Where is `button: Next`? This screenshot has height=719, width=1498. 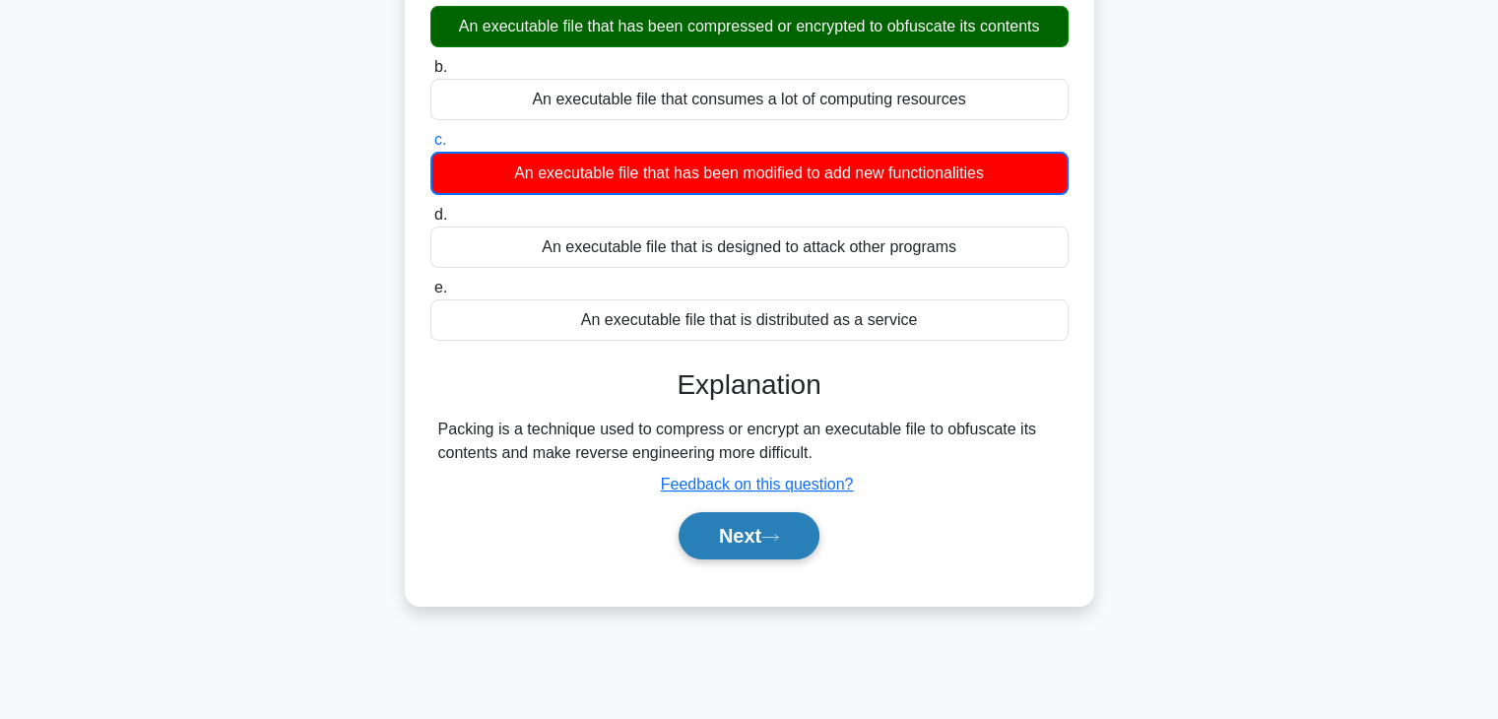
button: Next is located at coordinates (749, 536).